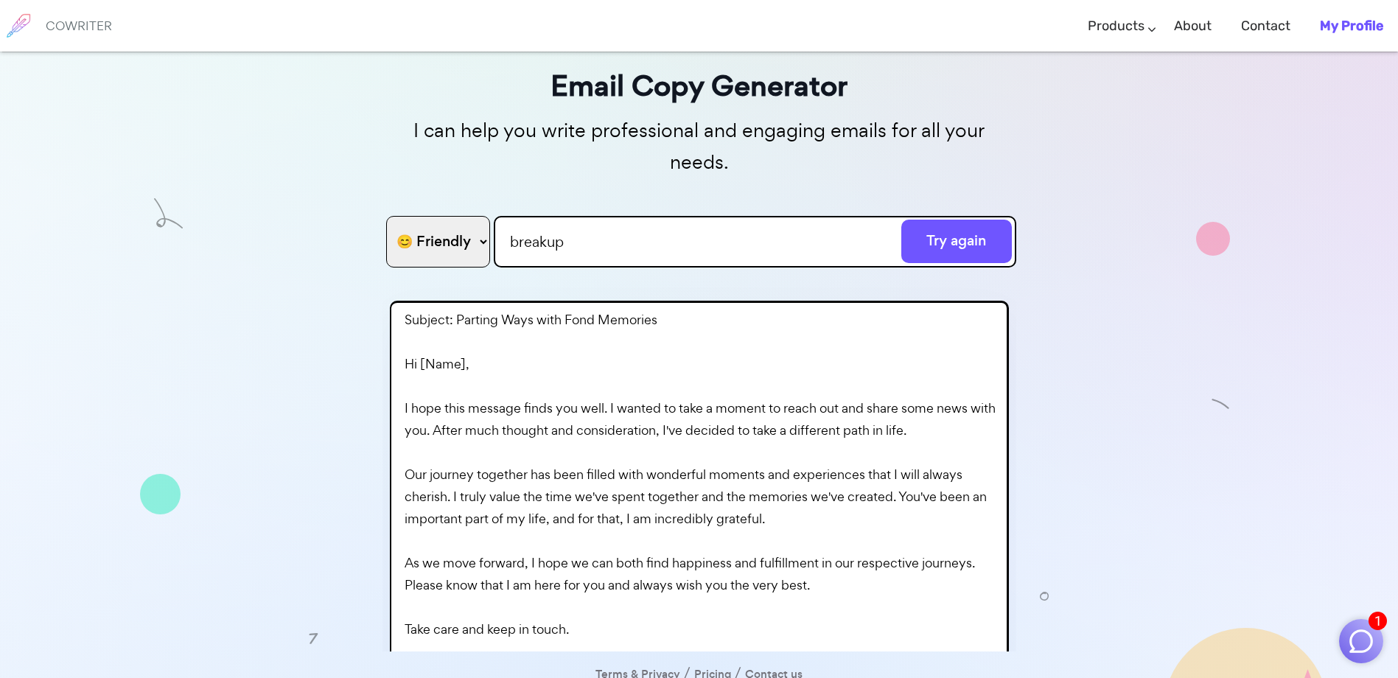 The width and height of the screenshot is (1398, 678). Describe the element at coordinates (1116, 26) in the screenshot. I see `a: Products` at that location.